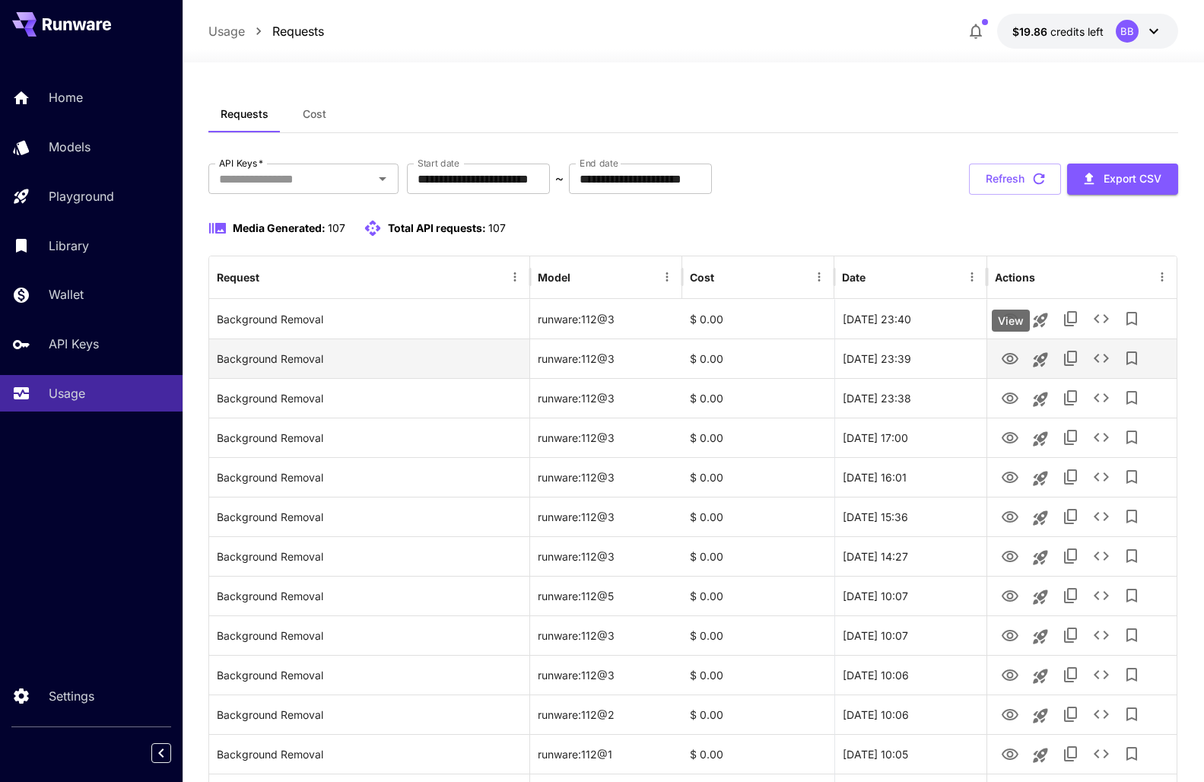 This screenshot has height=782, width=1204. What do you see at coordinates (244, 114) in the screenshot?
I see `span: Requests` at bounding box center [244, 114].